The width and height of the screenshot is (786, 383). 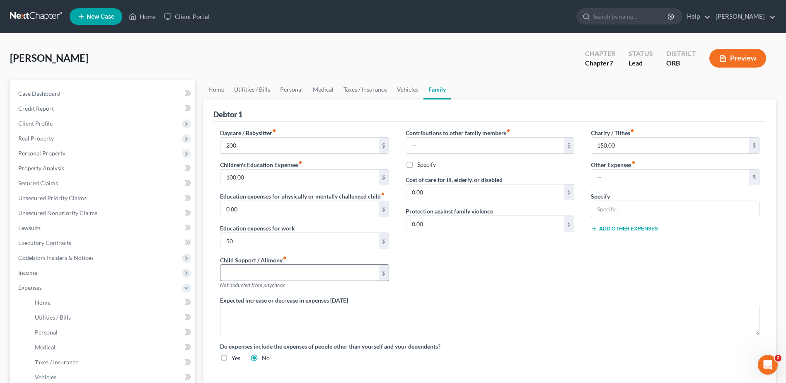 What do you see at coordinates (36, 108) in the screenshot?
I see `span: Credit Report` at bounding box center [36, 108].